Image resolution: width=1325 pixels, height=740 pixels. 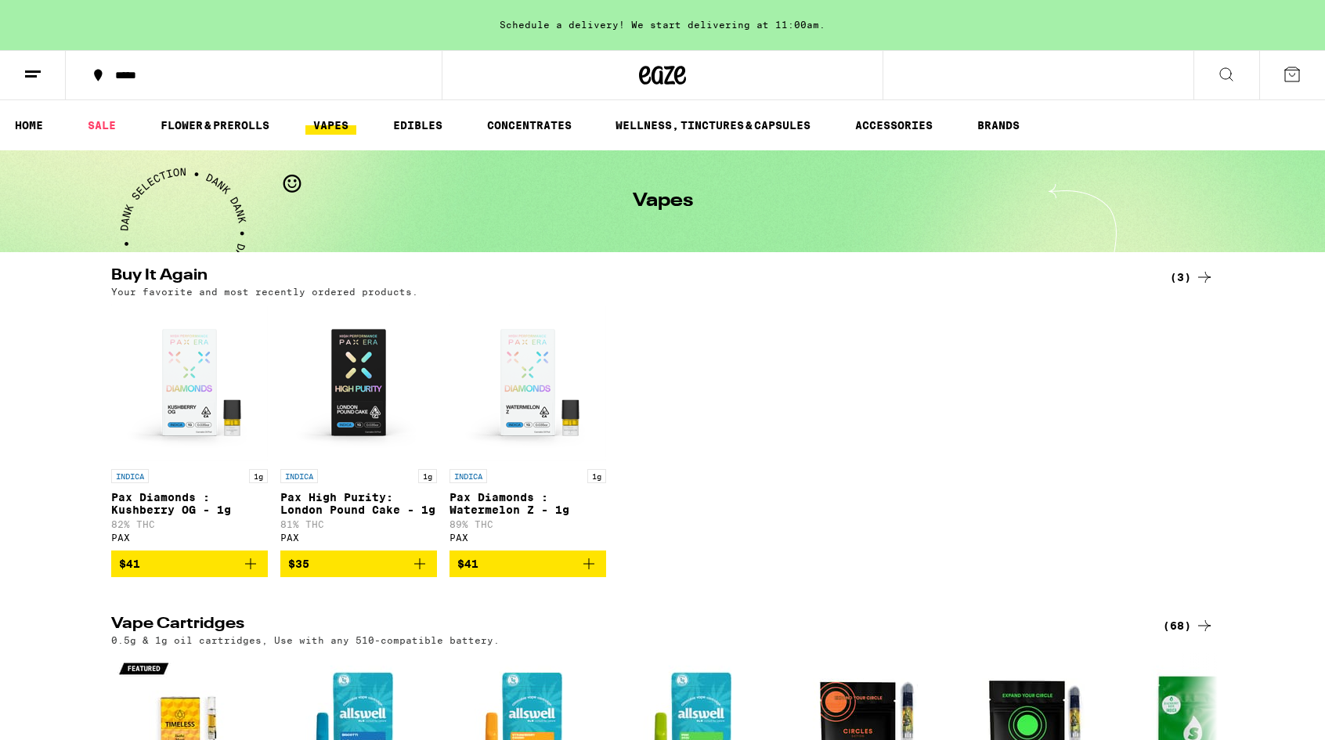 What do you see at coordinates (298, 564) in the screenshot?
I see `span: $35` at bounding box center [298, 564].